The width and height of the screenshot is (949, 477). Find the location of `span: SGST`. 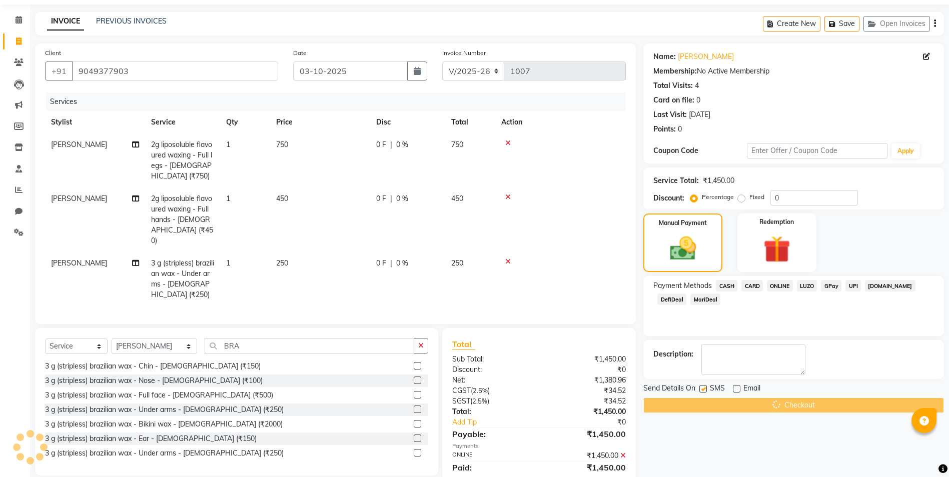

span: SGST is located at coordinates (461, 401).